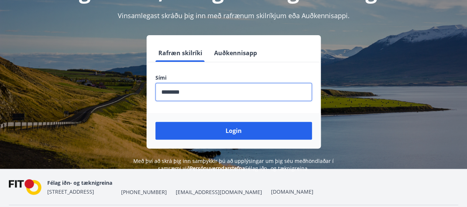 The width and height of the screenshot is (467, 207). I want to click on img: FPQVkF9lTnNbbaRSFyT17YYeljoOGk5m51IhT0bO.png, so click(25, 187).